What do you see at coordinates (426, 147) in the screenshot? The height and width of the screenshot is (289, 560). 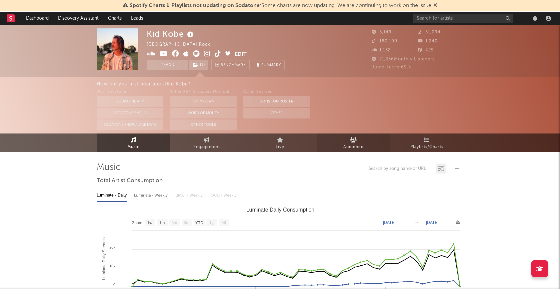 I see `span: Playlists/Charts` at bounding box center [426, 147].